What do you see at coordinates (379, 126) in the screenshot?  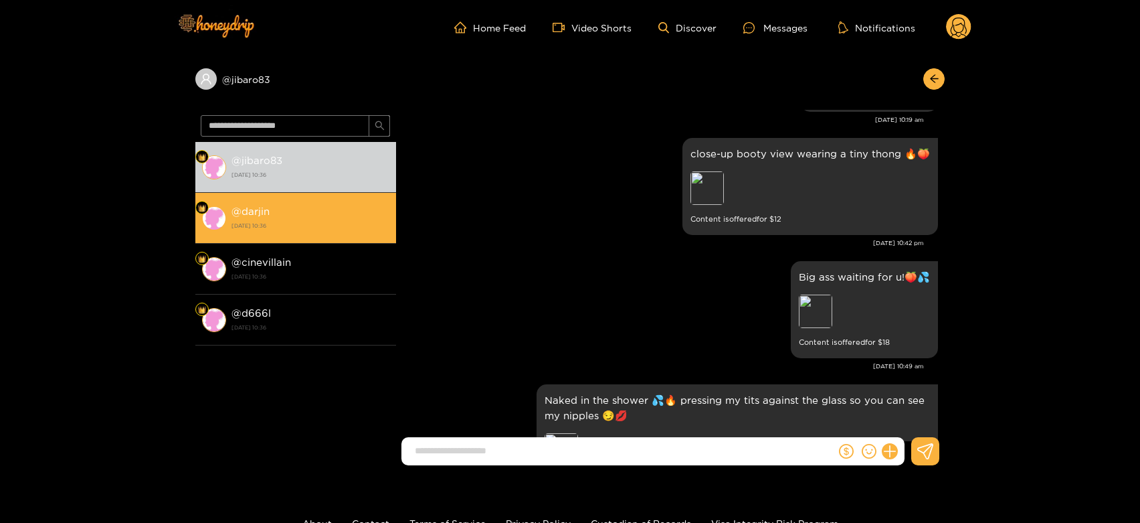 I see `button: search` at bounding box center [379, 126].